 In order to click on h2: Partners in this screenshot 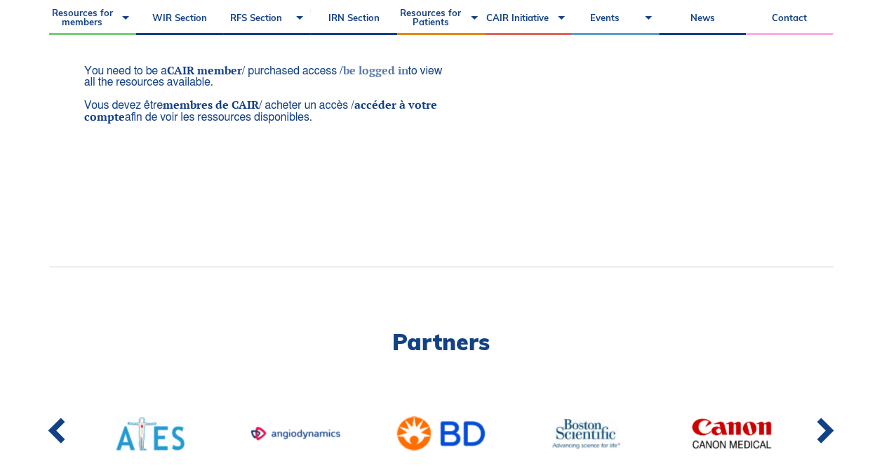, I will do `click(441, 342)`.